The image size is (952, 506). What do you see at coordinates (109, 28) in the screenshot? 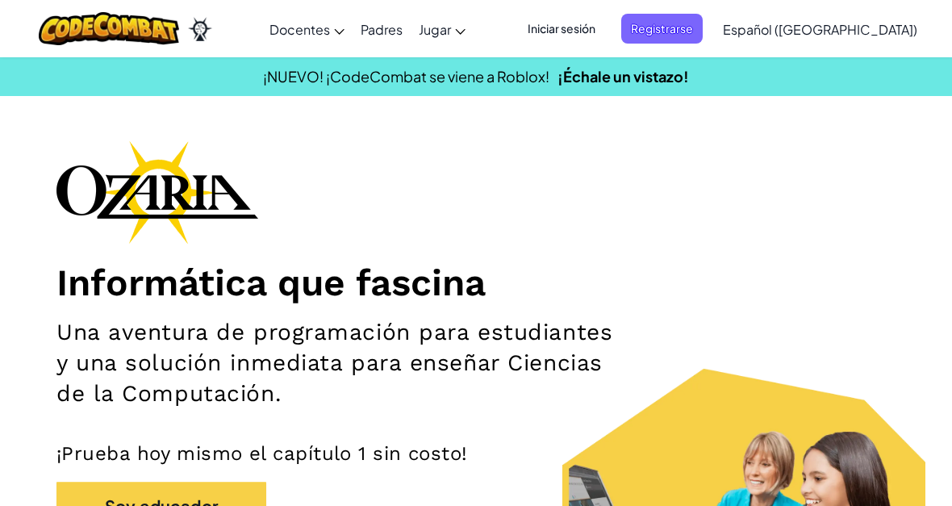
I see `a: CodeCombat logo` at bounding box center [109, 28].